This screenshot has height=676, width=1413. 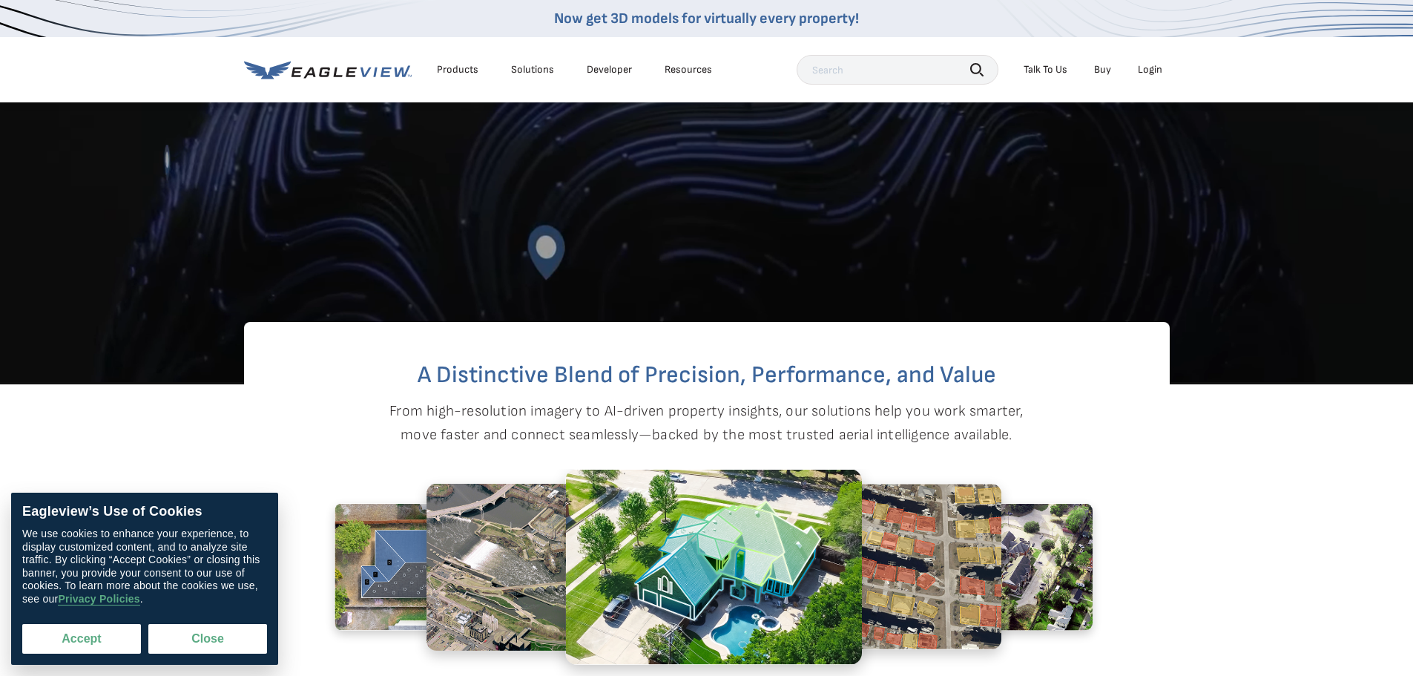 I want to click on div: Resources, so click(x=688, y=70).